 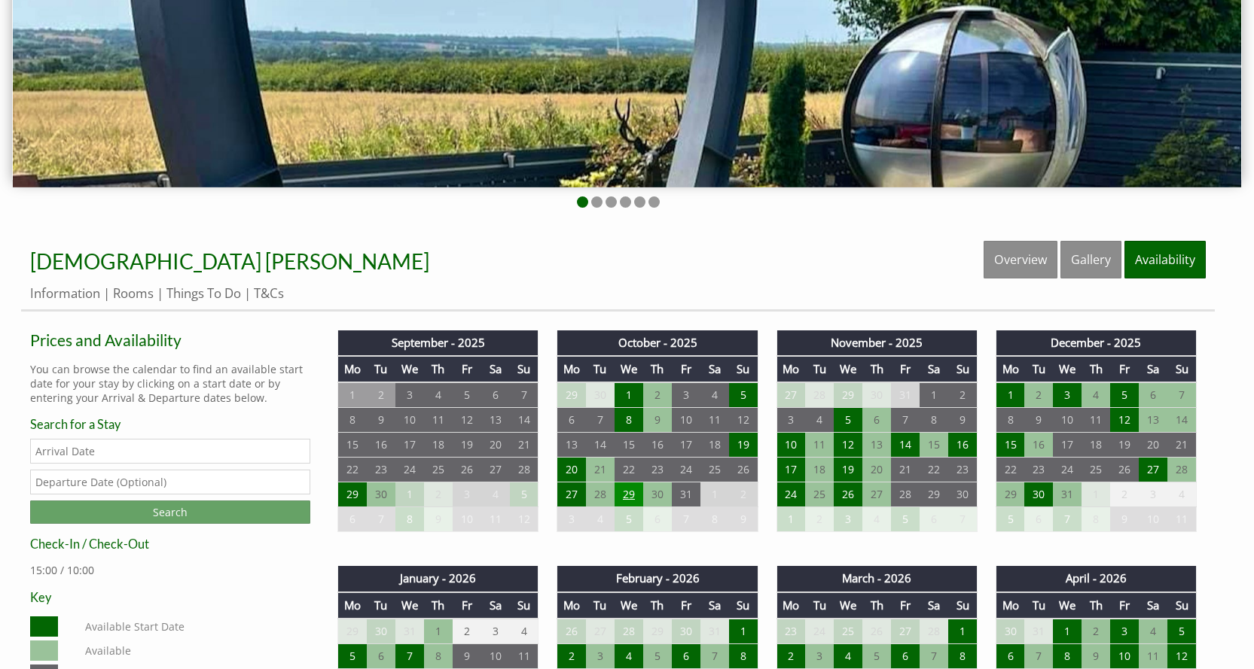 What do you see at coordinates (170, 383) in the screenshot?
I see `p: You can browse the calendar to find an available start date for your stay by clicking on a start ...` at bounding box center [170, 383].